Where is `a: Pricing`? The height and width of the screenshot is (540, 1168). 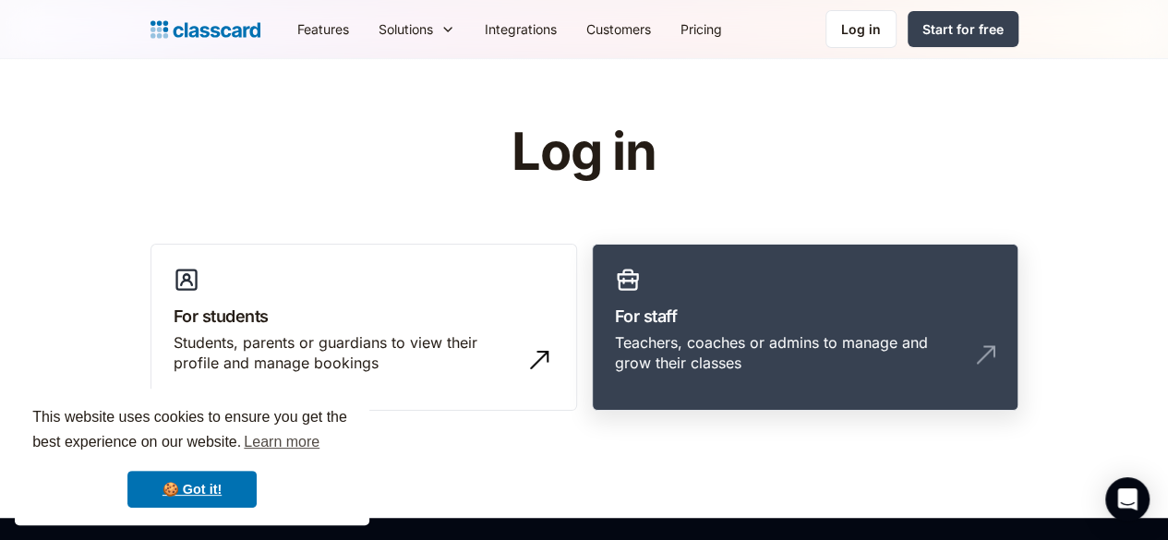 a: Pricing is located at coordinates (701, 29).